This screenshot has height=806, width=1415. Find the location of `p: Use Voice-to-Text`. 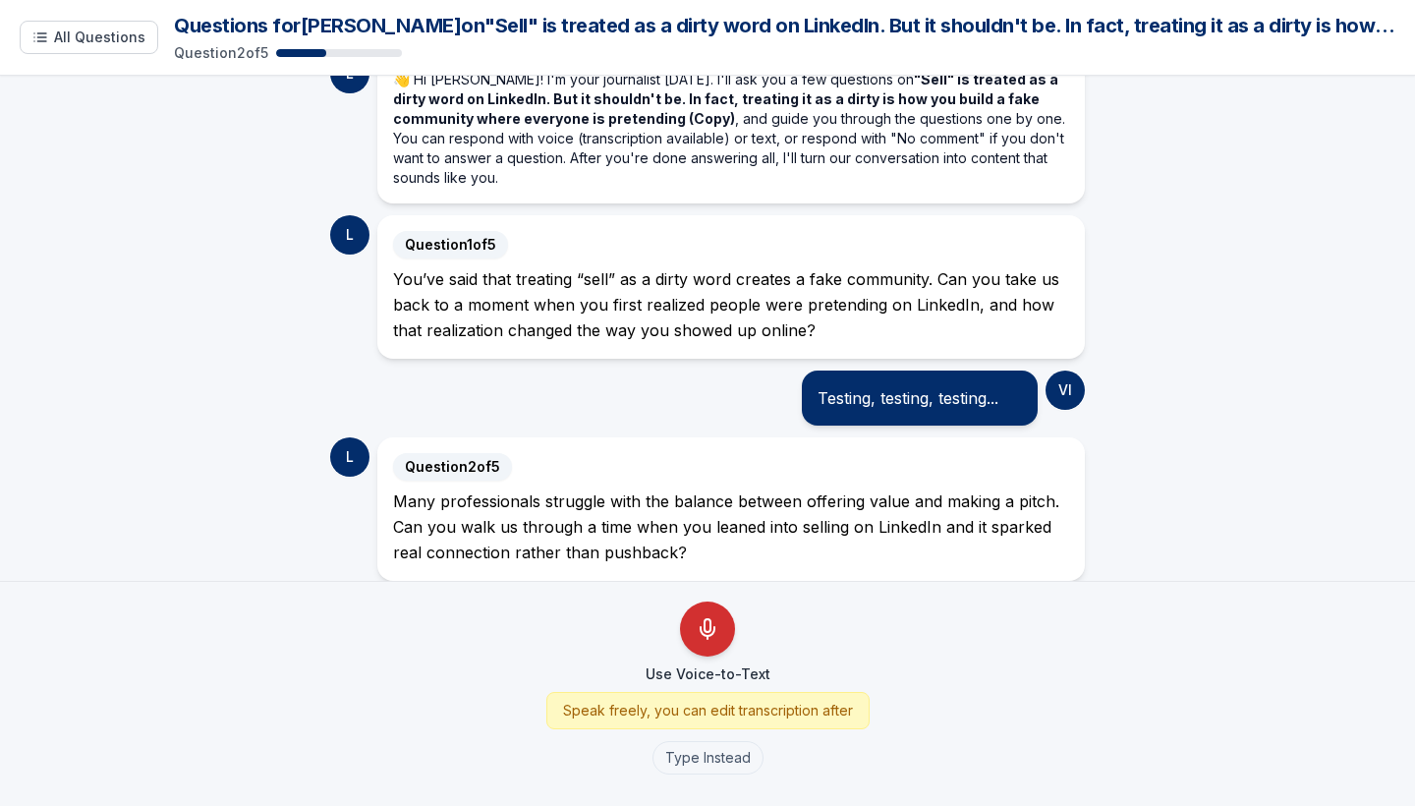

p: Use Voice-to-Text is located at coordinates (707, 674).